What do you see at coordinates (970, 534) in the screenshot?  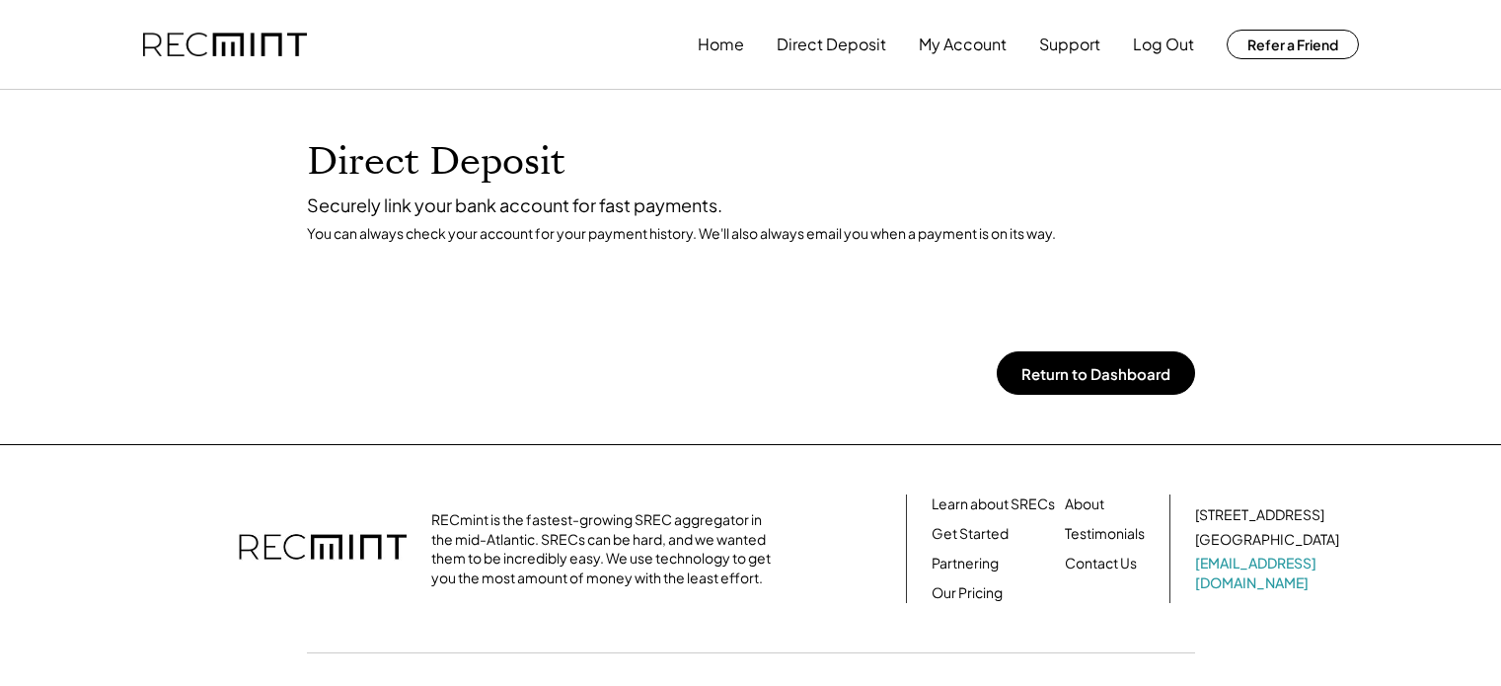 I see `a: Get Started` at bounding box center [970, 534].